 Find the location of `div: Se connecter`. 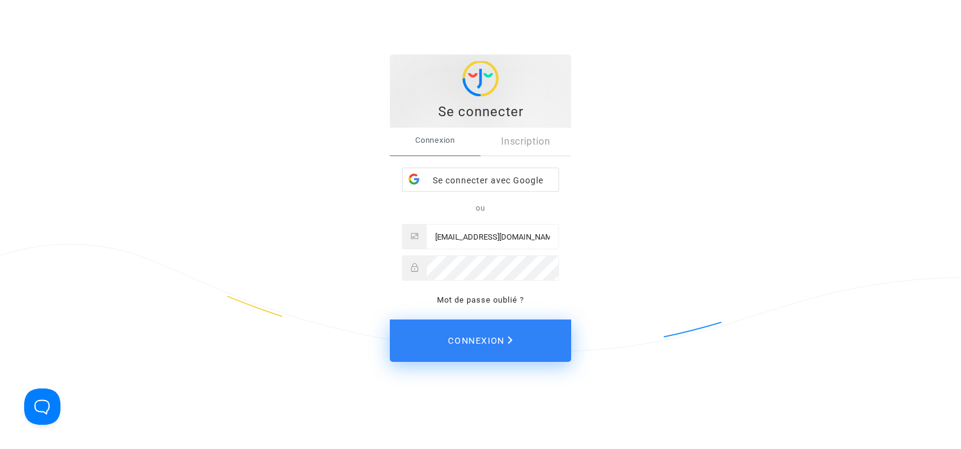

div: Se connecter is located at coordinates (481, 112).